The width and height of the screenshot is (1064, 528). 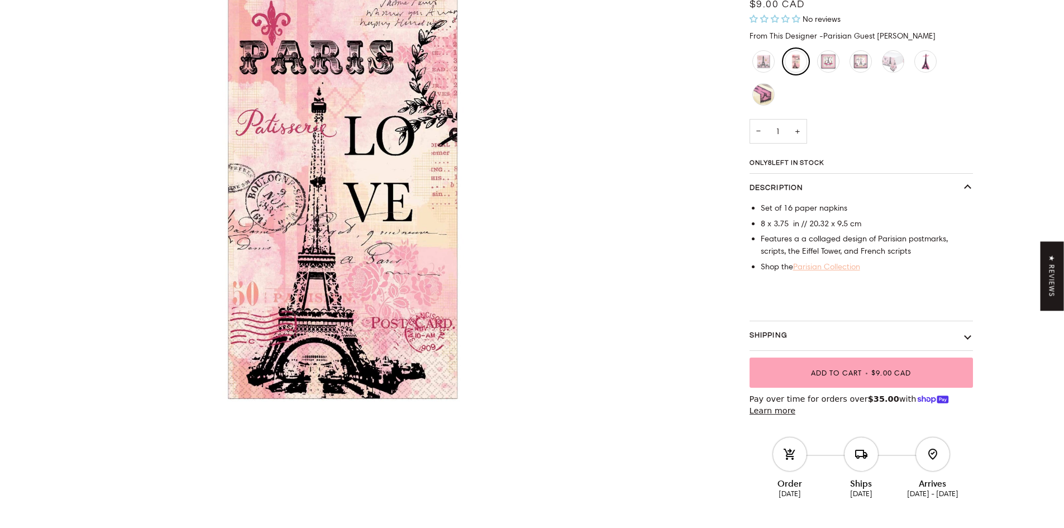 What do you see at coordinates (893, 61) in the screenshot?
I see `li: Pink Parisian Eiffel Tower Table Cover` at bounding box center [893, 61].